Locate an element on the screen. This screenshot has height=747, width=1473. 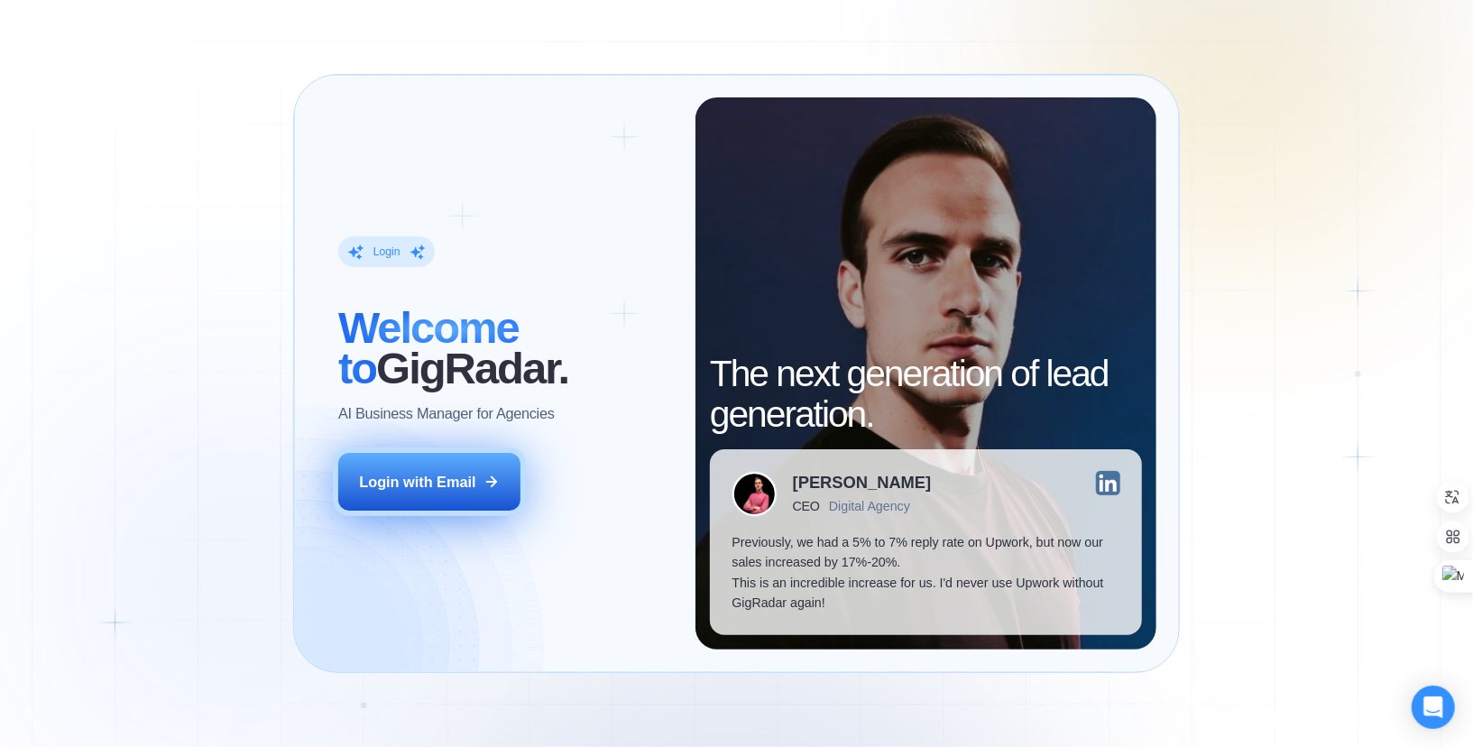
div: Digital Agency is located at coordinates (869, 506).